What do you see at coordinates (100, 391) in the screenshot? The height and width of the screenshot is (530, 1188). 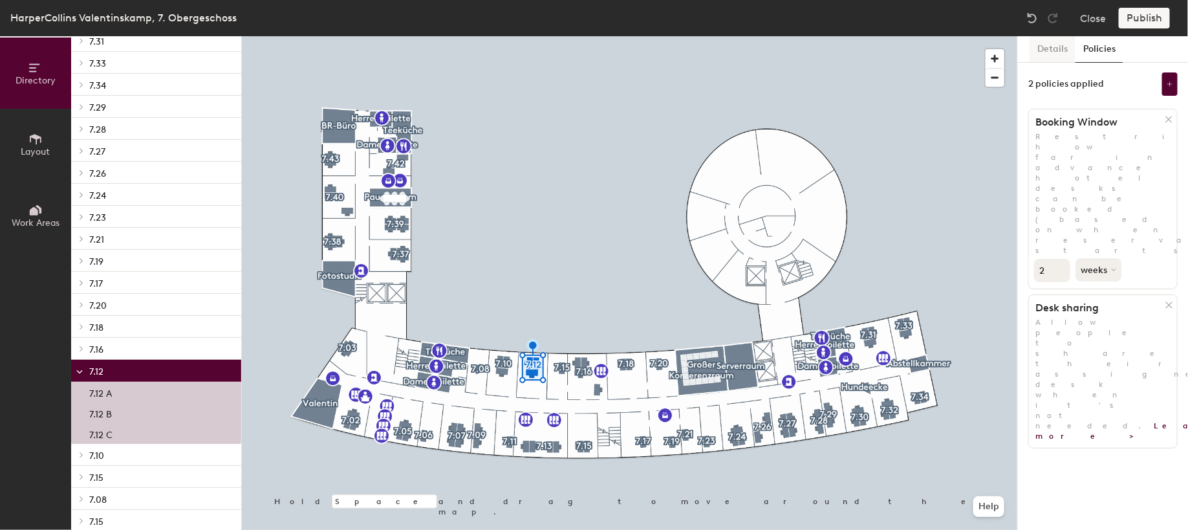 I see `p: 7.12 A` at bounding box center [100, 391].